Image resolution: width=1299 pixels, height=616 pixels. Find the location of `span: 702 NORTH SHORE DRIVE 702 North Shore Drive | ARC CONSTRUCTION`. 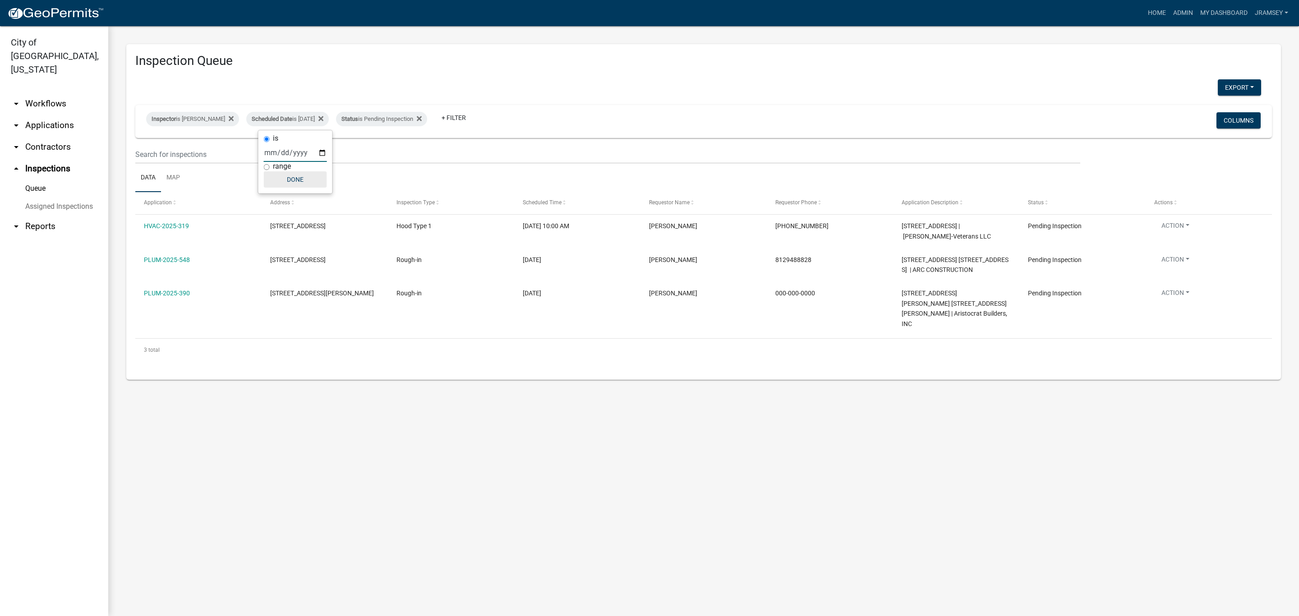

span: 702 NORTH SHORE DRIVE 702 North Shore Drive | ARC CONSTRUCTION is located at coordinates (955, 265).